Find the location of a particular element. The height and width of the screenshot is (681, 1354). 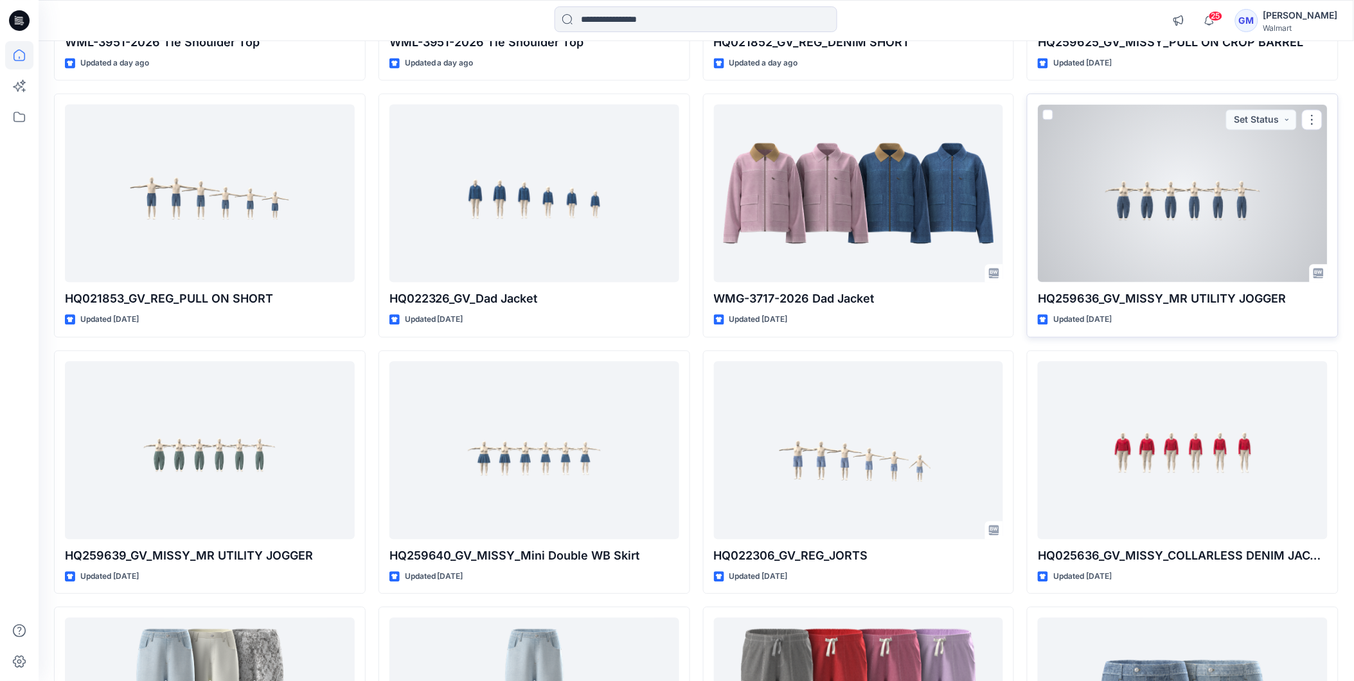

p: HQ022326_GV_Dad Jacket is located at coordinates (534, 299).